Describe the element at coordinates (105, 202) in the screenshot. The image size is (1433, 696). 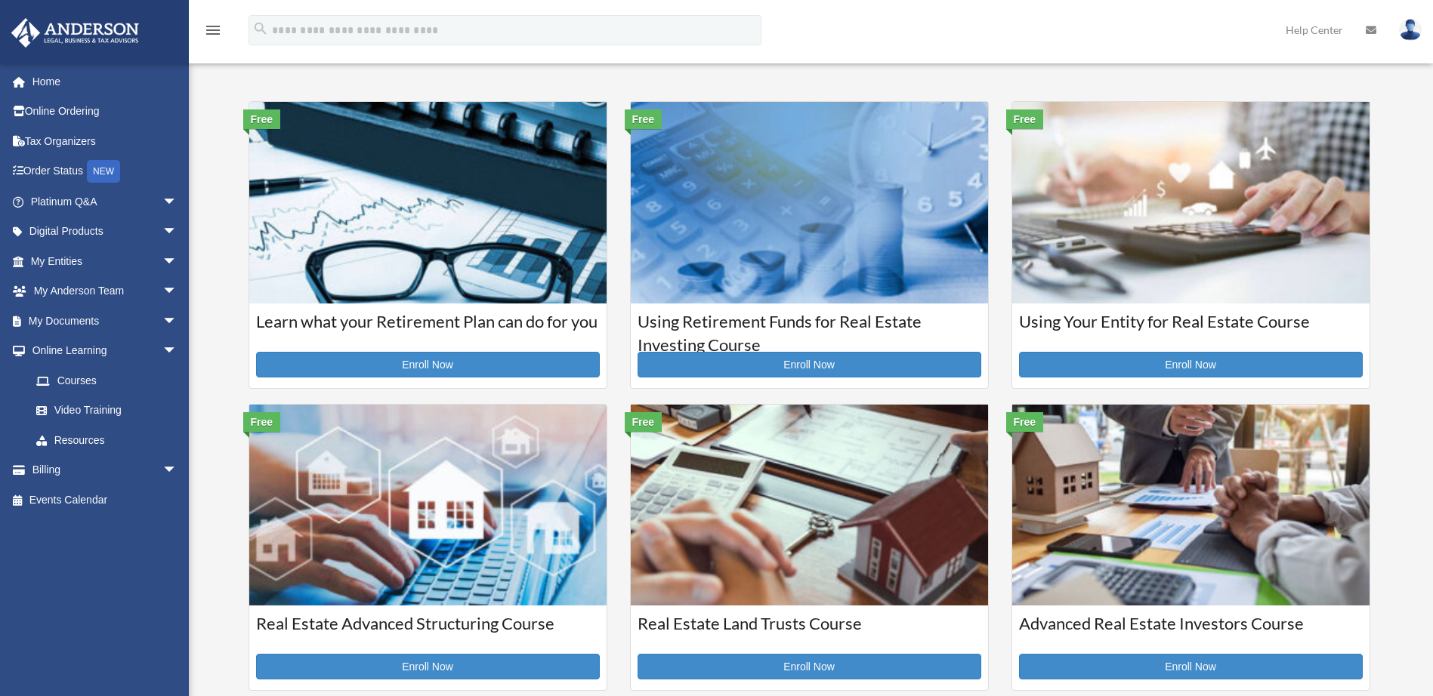
I see `a: Platinum Q&Aarrow_drop_down` at that location.